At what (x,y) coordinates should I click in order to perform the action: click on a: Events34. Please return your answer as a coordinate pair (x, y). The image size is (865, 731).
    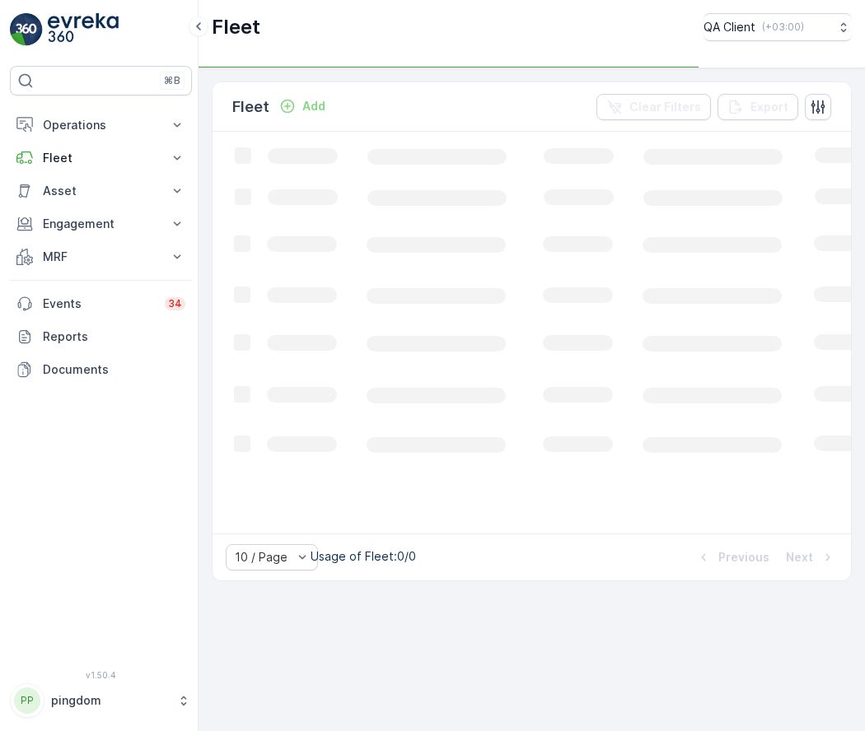
    Looking at the image, I should click on (100, 304).